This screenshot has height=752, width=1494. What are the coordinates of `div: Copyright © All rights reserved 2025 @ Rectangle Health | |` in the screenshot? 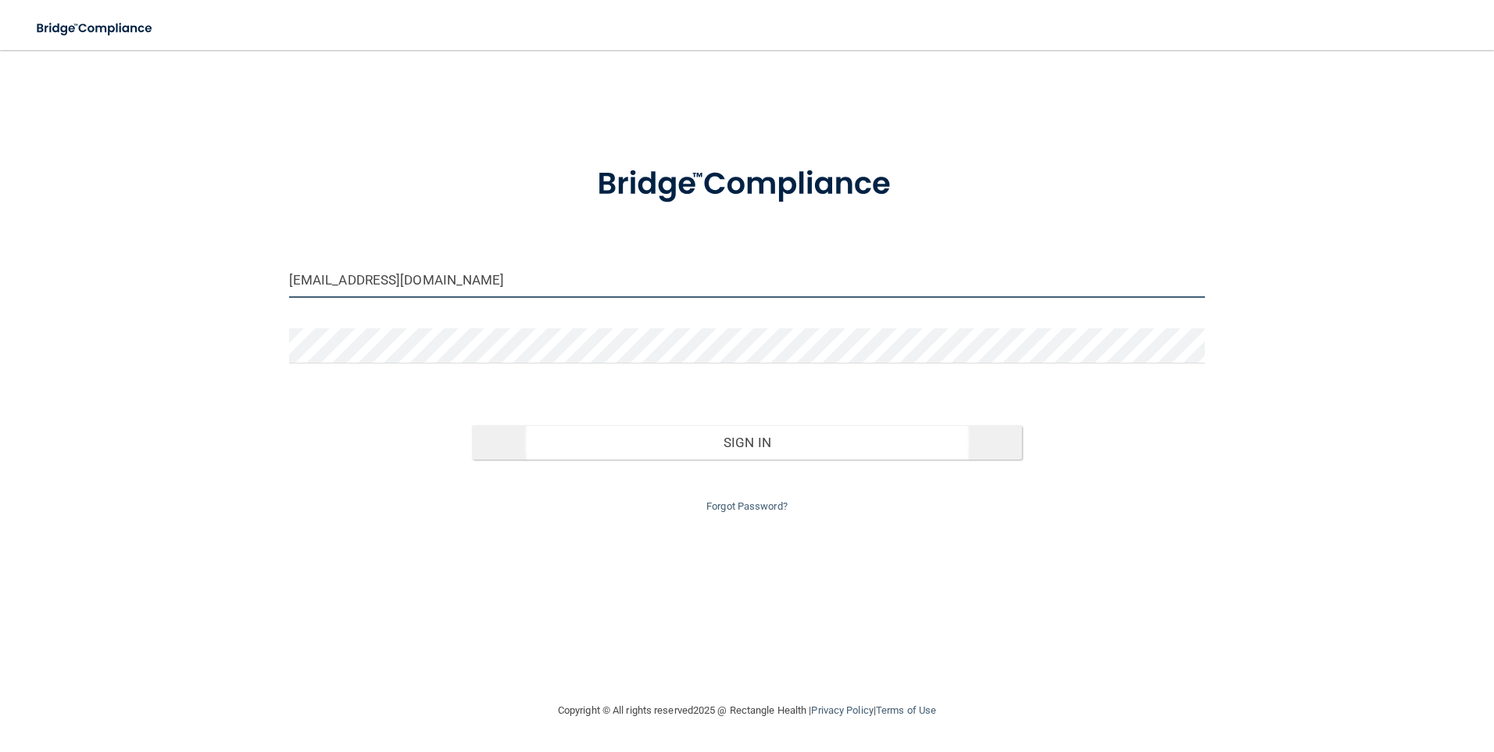 It's located at (747, 710).